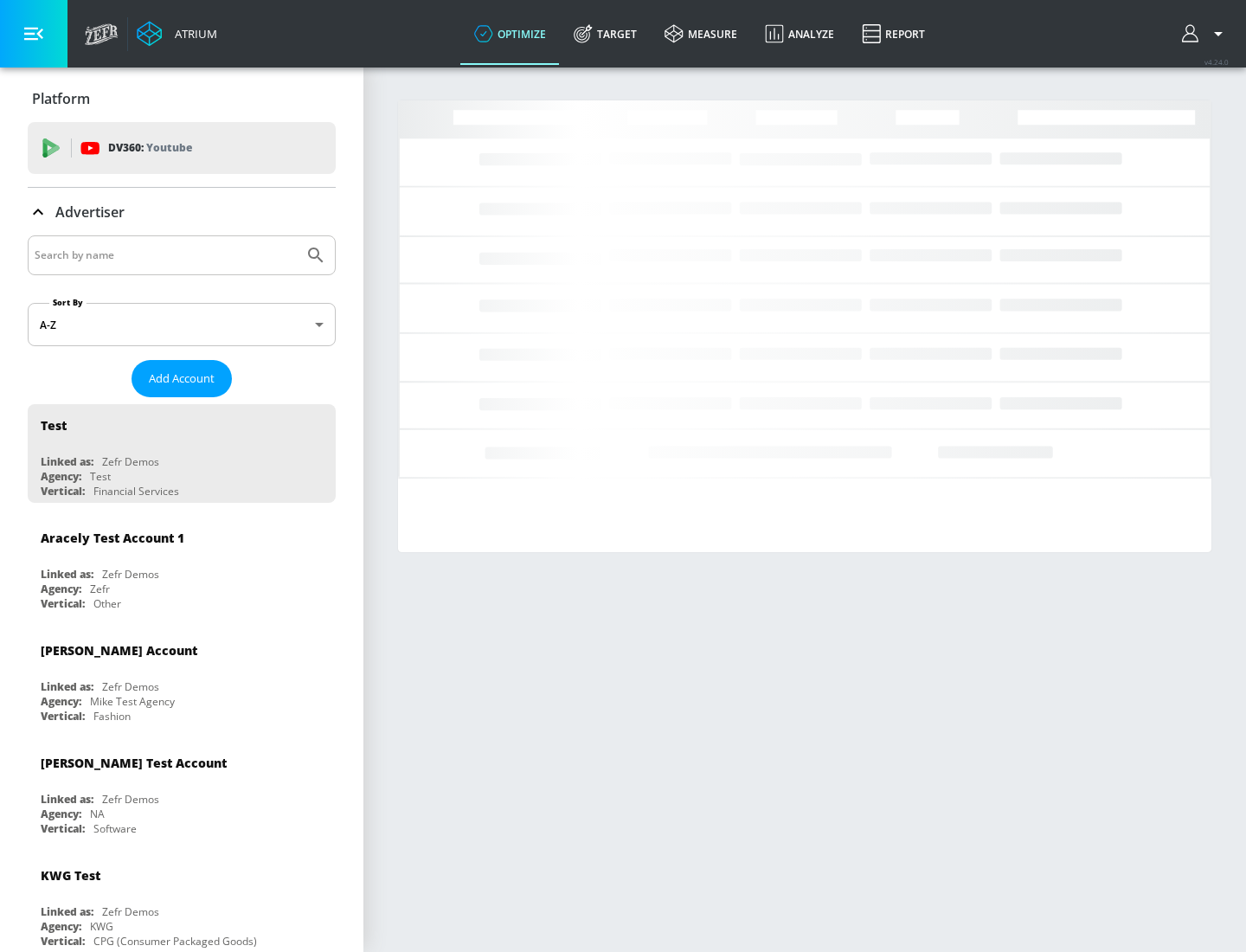 The width and height of the screenshot is (1246, 952). Describe the element at coordinates (150, 148) in the screenshot. I see `p: DV360:` at that location.